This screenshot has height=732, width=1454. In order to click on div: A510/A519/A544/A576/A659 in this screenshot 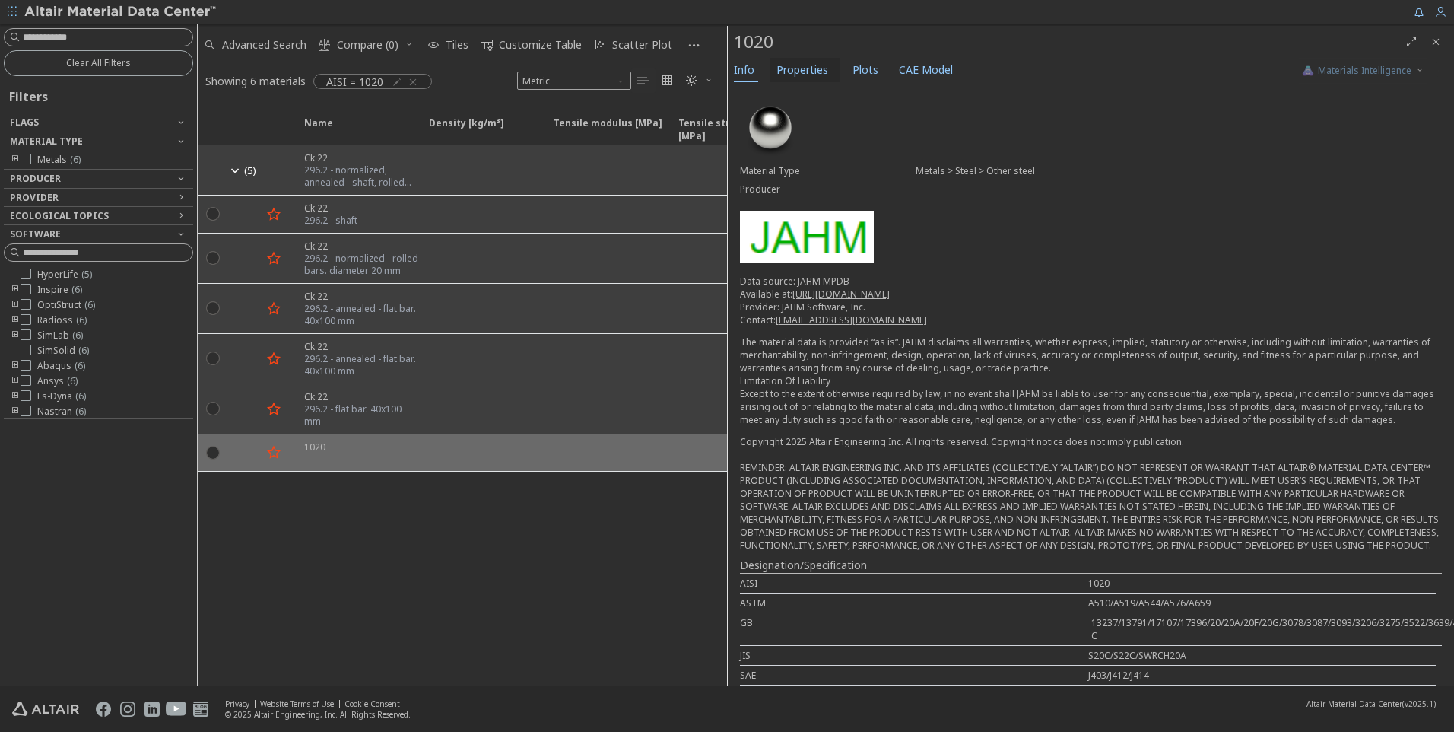, I will do `click(1262, 602)`.